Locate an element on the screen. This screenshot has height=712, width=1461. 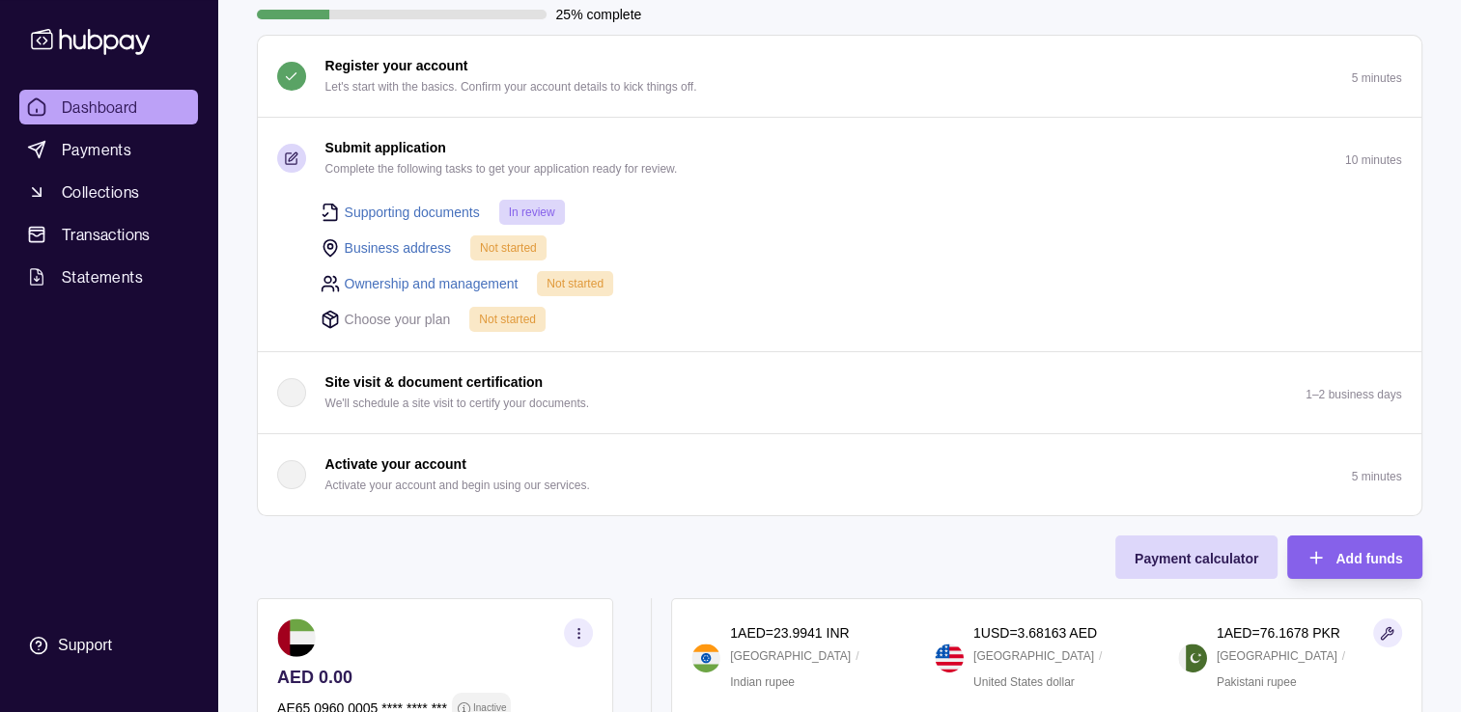
img: ae is located at coordinates (296, 638).